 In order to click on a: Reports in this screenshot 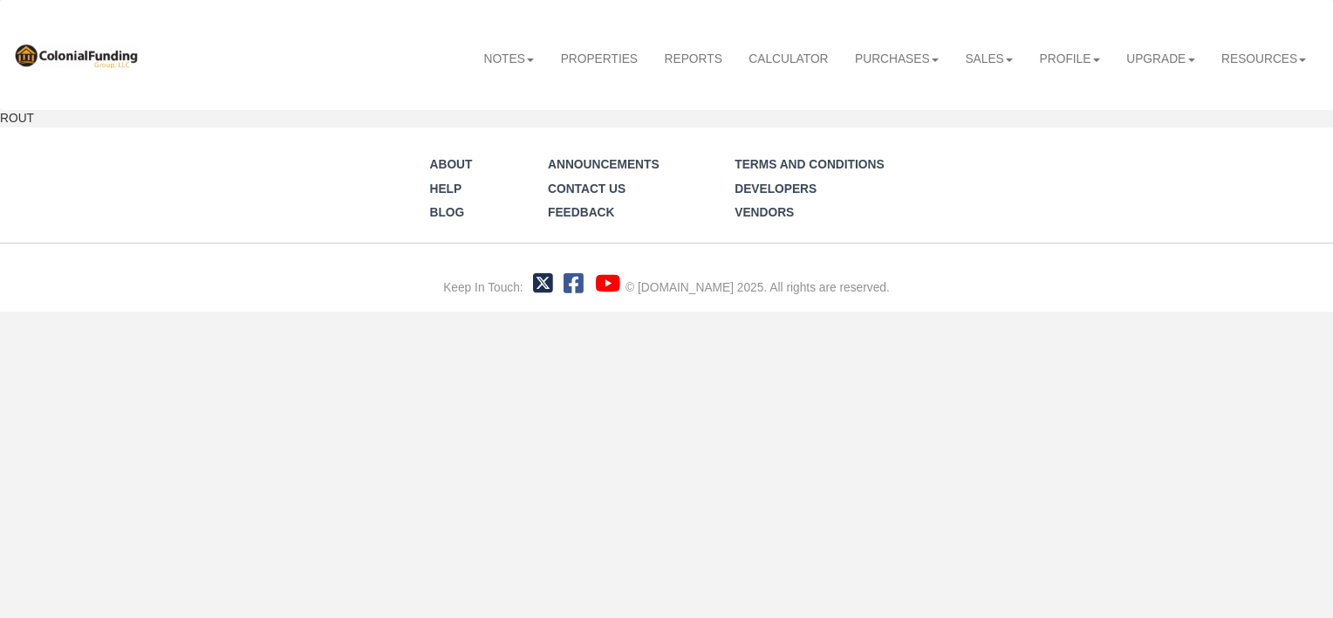, I will do `click(693, 59)`.